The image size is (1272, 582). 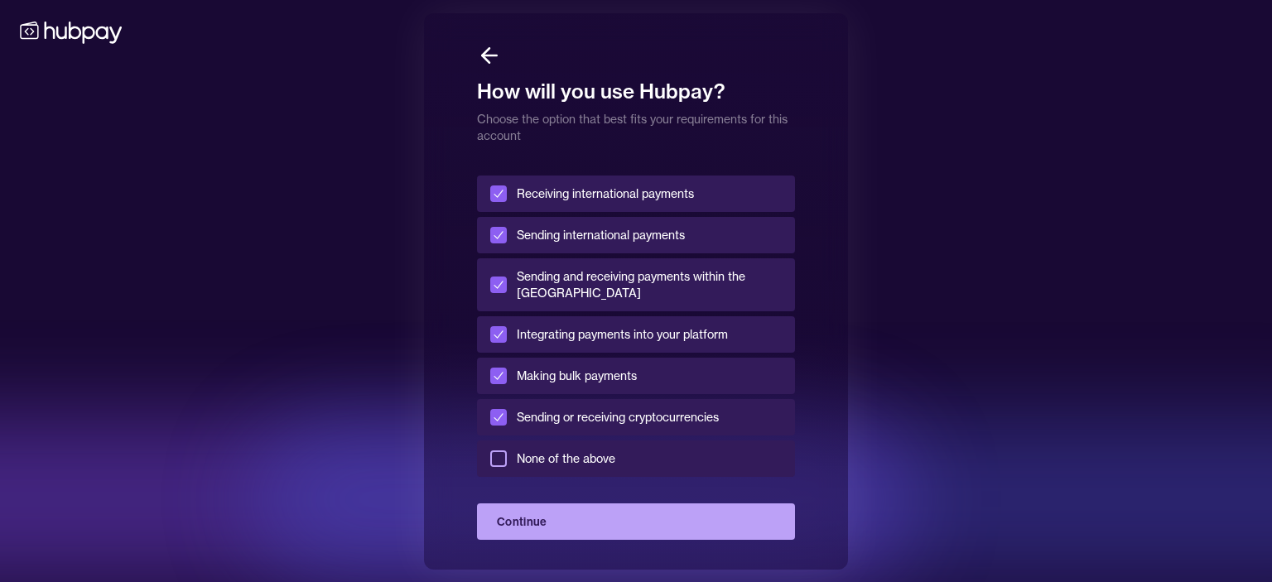 I want to click on button: Sending or receiving cryptocurrencies, so click(x=498, y=417).